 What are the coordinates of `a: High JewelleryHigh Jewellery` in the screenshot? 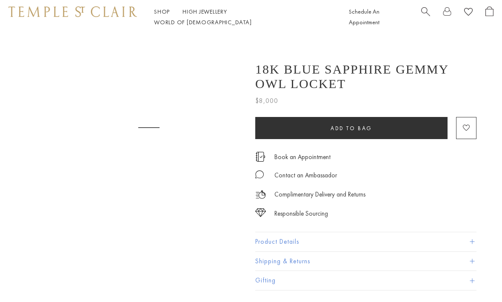 It's located at (205, 11).